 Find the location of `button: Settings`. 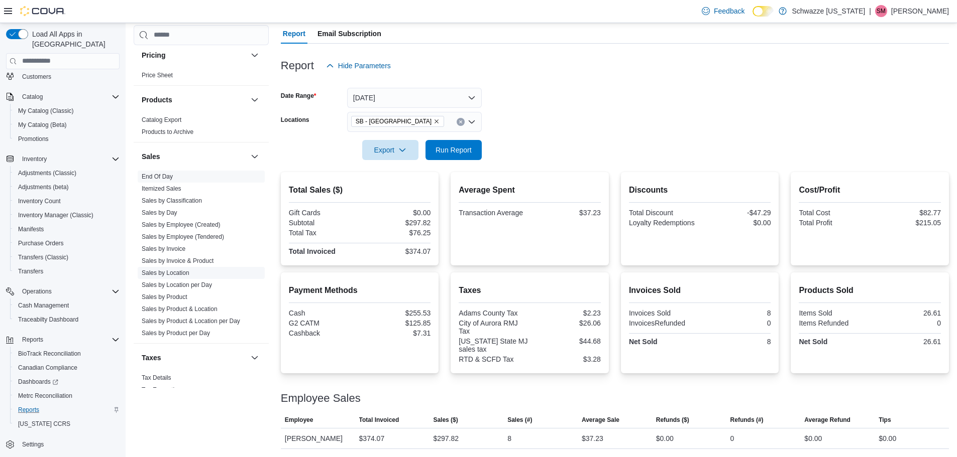

button: Settings is located at coordinates (63, 444).